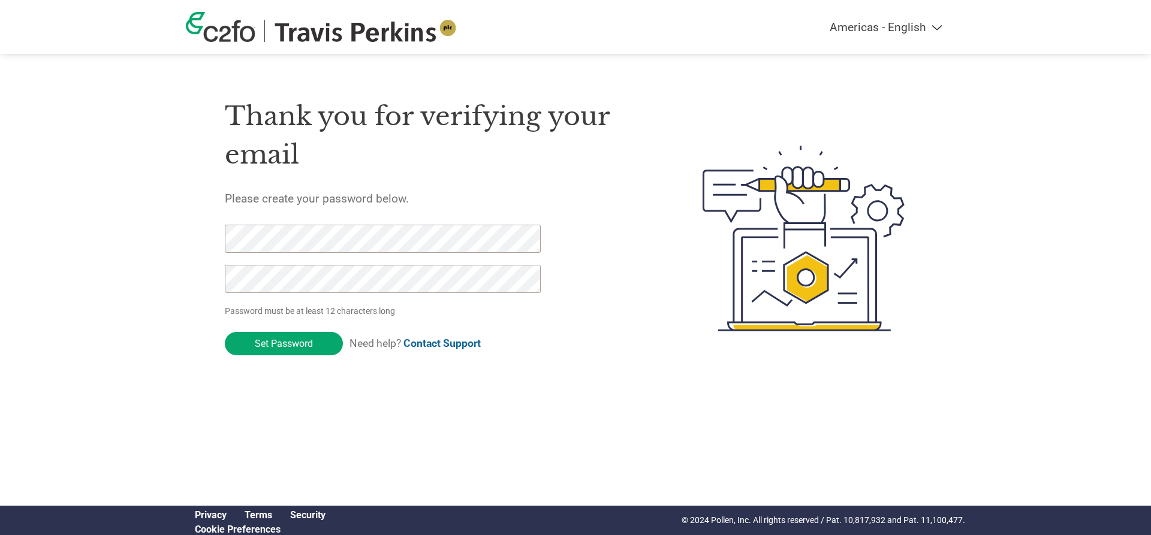 The width and height of the screenshot is (1151, 535). What do you see at coordinates (435, 135) in the screenshot?
I see `h1: Thank you for verifying your email` at bounding box center [435, 135].